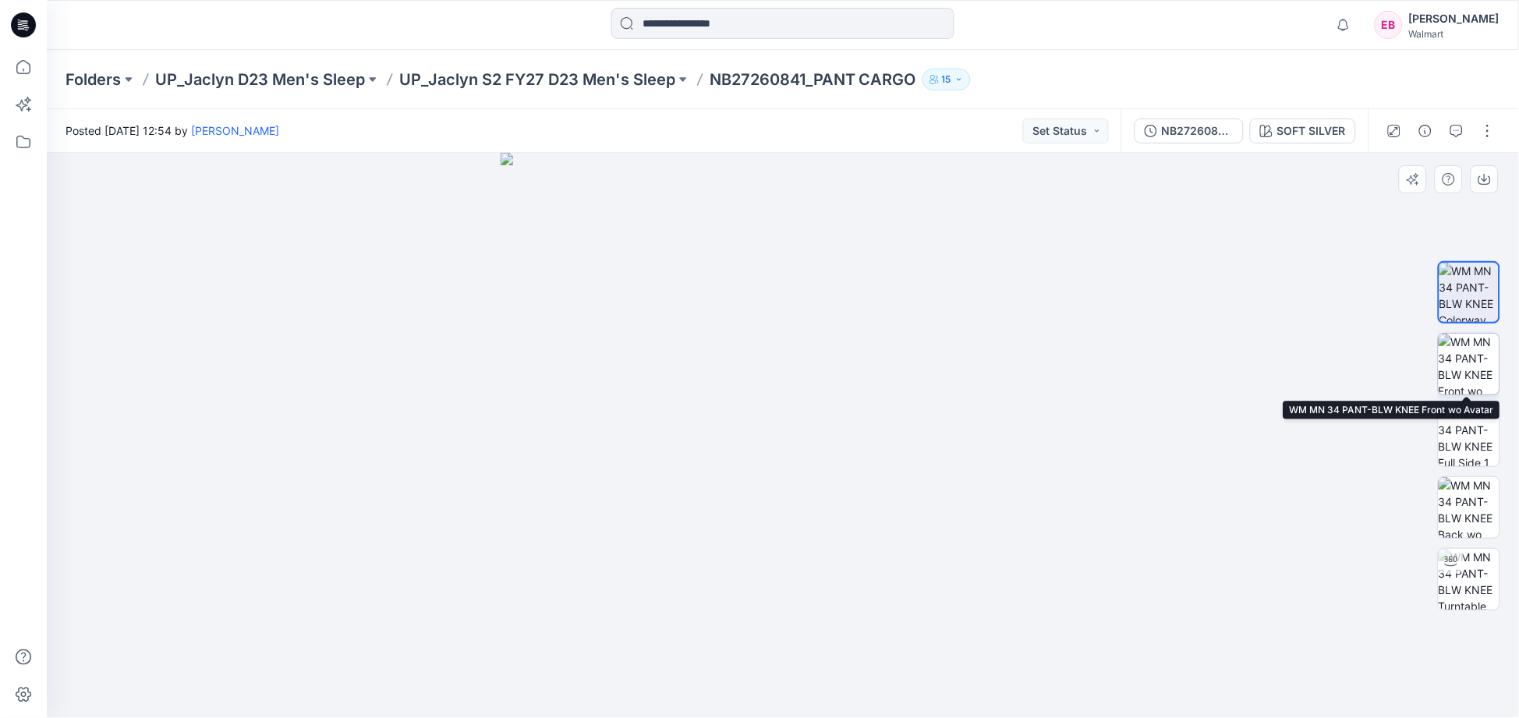 This screenshot has height=718, width=1519. Describe the element at coordinates (1469, 436) in the screenshot. I see `img: WM MN 34 PANT-BLW KNEE Full Side 1 wo Avatar` at that location.